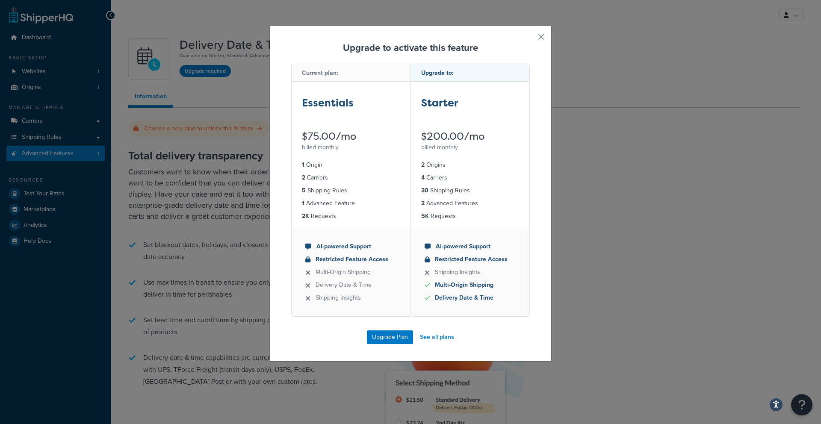  Describe the element at coordinates (351, 72) in the screenshot. I see `div: Current plan:` at that location.